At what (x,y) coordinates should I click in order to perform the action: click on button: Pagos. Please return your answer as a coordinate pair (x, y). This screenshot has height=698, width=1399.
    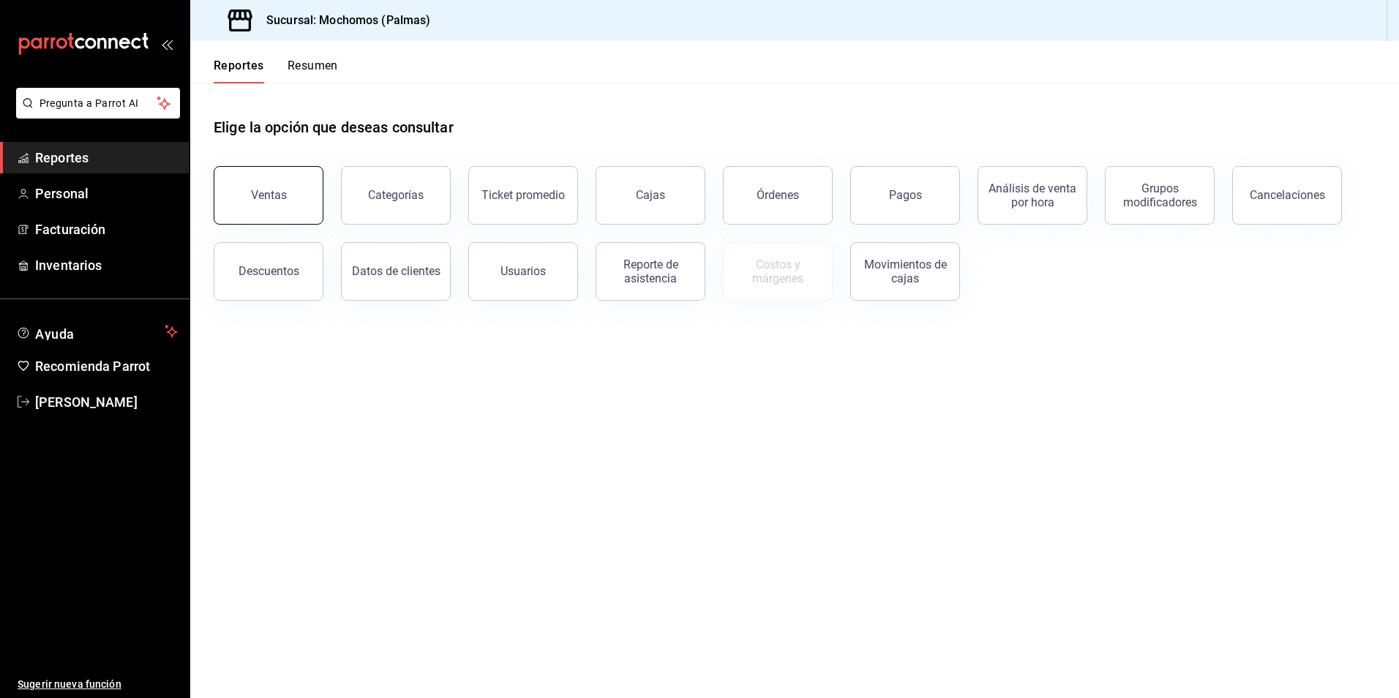
    Looking at the image, I should click on (905, 195).